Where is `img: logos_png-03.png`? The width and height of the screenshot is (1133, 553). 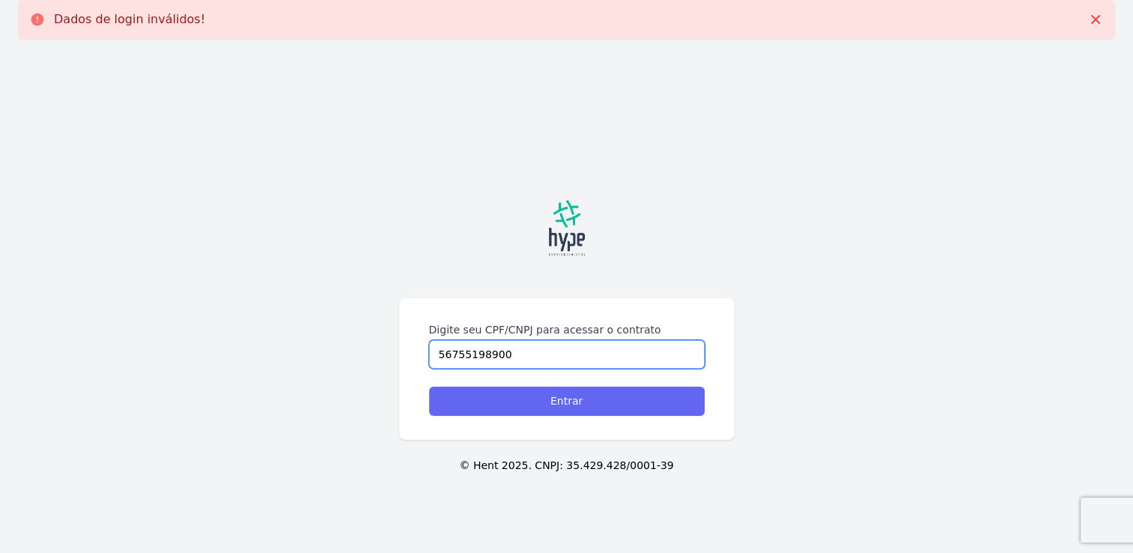
img: logos_png-03.png is located at coordinates (567, 228).